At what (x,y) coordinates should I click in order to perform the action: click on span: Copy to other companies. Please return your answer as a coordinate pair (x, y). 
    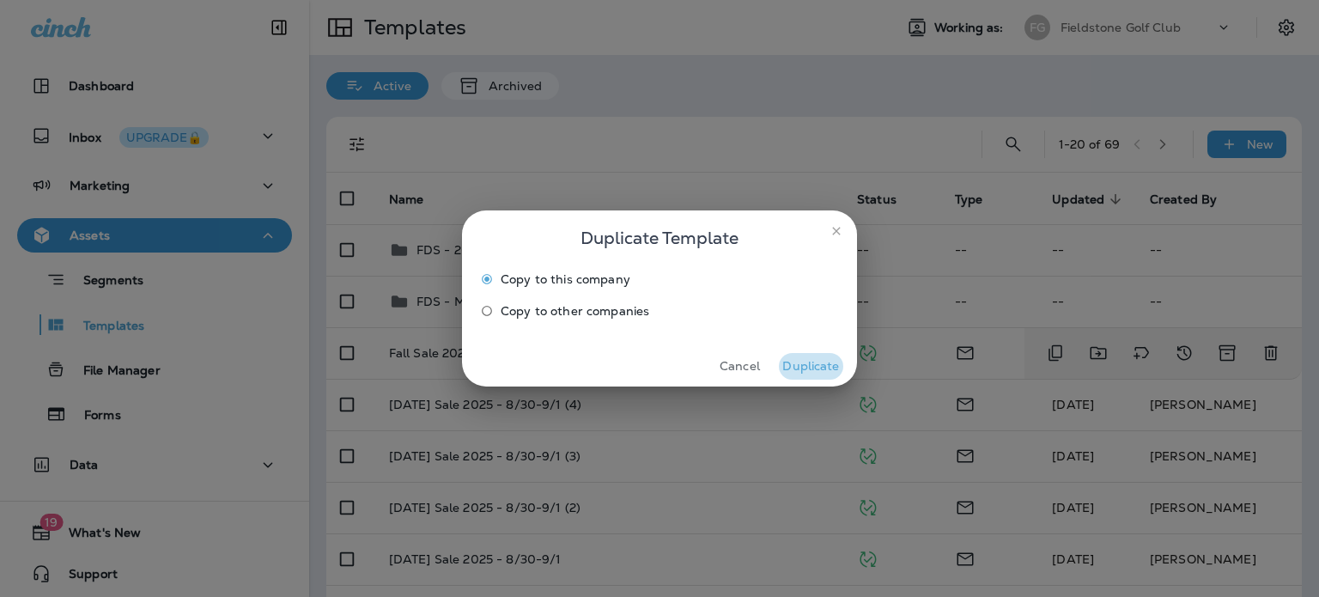
    Looking at the image, I should click on (574, 311).